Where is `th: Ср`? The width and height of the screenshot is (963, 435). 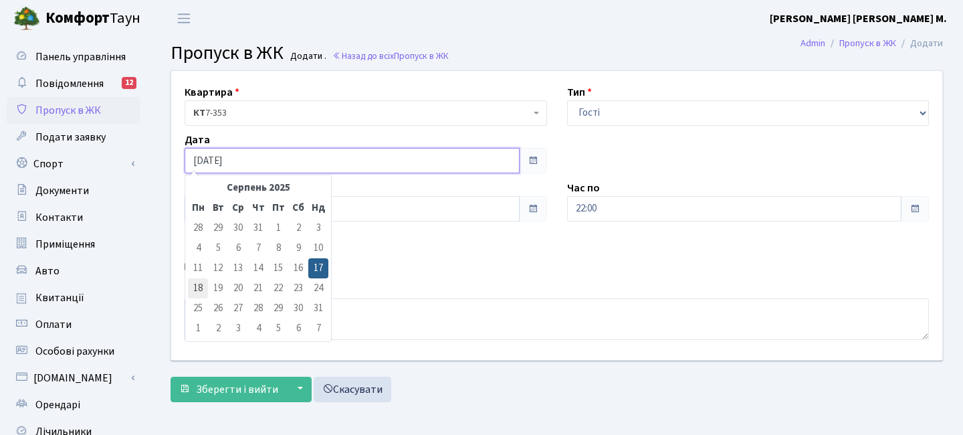
th: Ср is located at coordinates (238, 208).